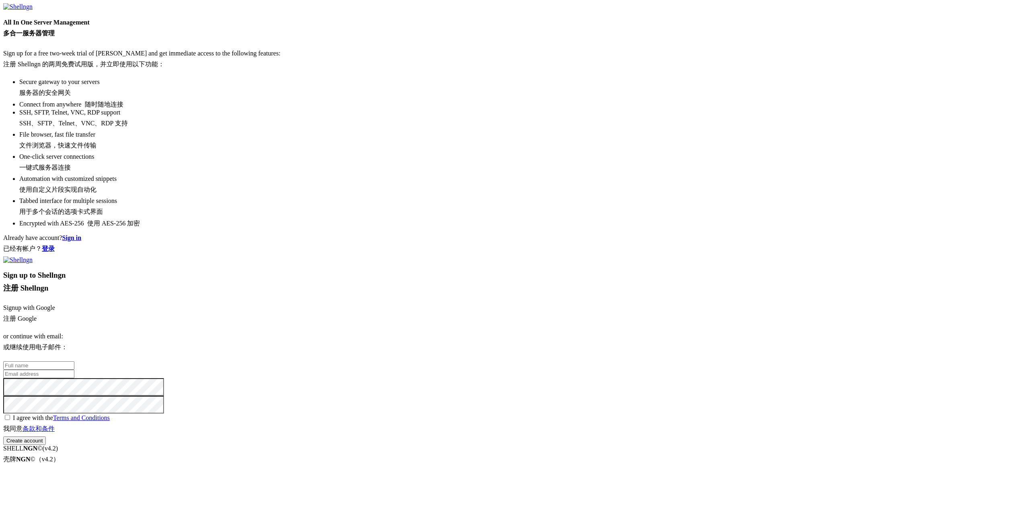  What do you see at coordinates (72, 238) in the screenshot?
I see `a: Sign in` at bounding box center [72, 238].